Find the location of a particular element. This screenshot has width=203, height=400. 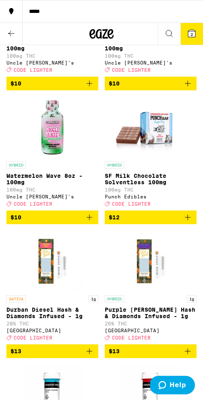

span: 2 is located at coordinates (192, 34).